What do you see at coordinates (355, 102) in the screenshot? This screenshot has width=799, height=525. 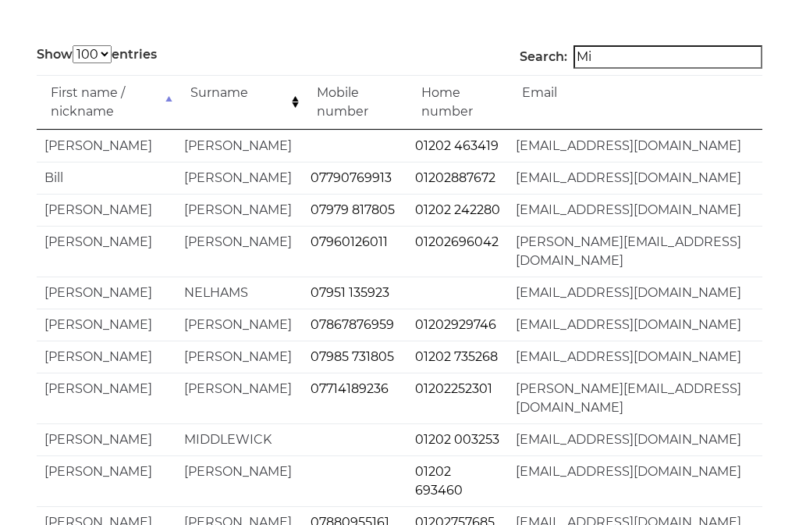 I see `td: Mobile number` at bounding box center [355, 102].